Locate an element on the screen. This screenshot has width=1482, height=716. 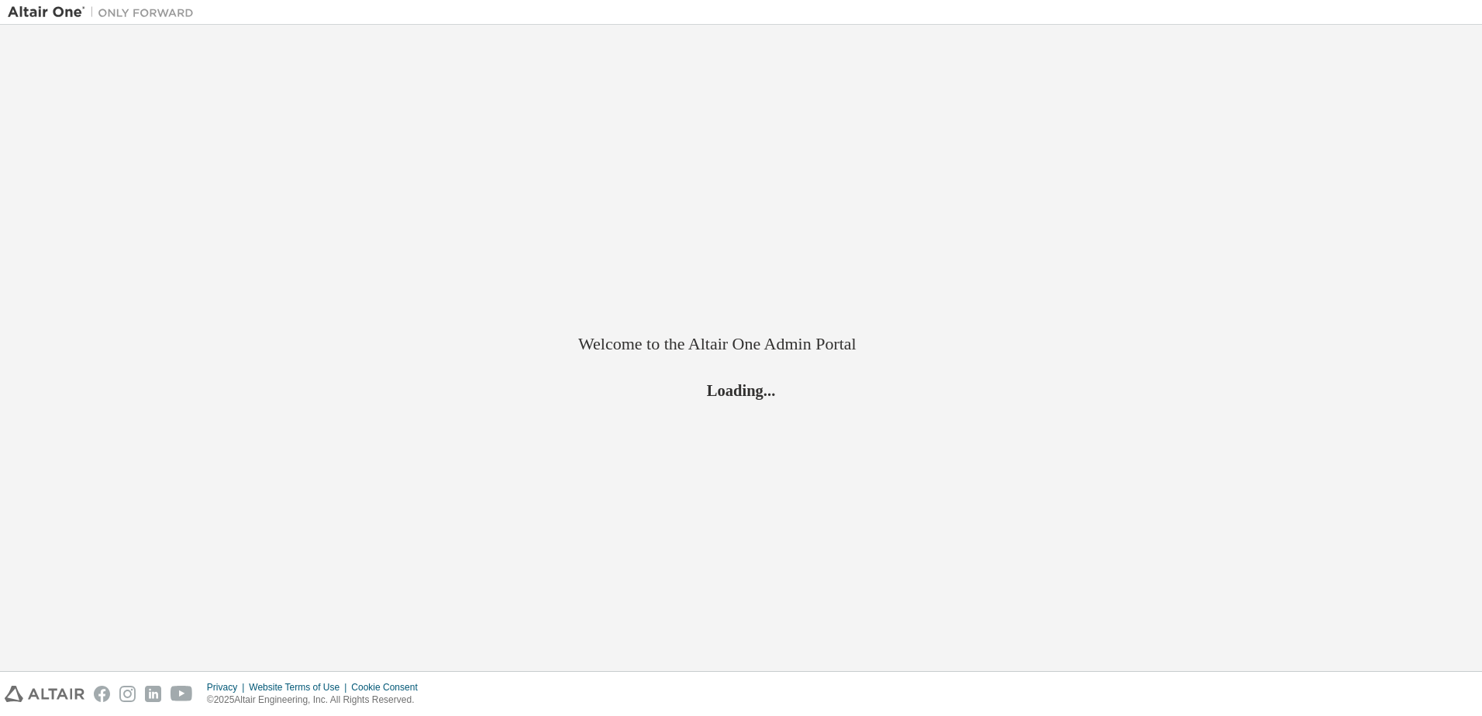
p: © 2025 Altair Engineering, Inc. All Rights Reserved. is located at coordinates (317, 700).